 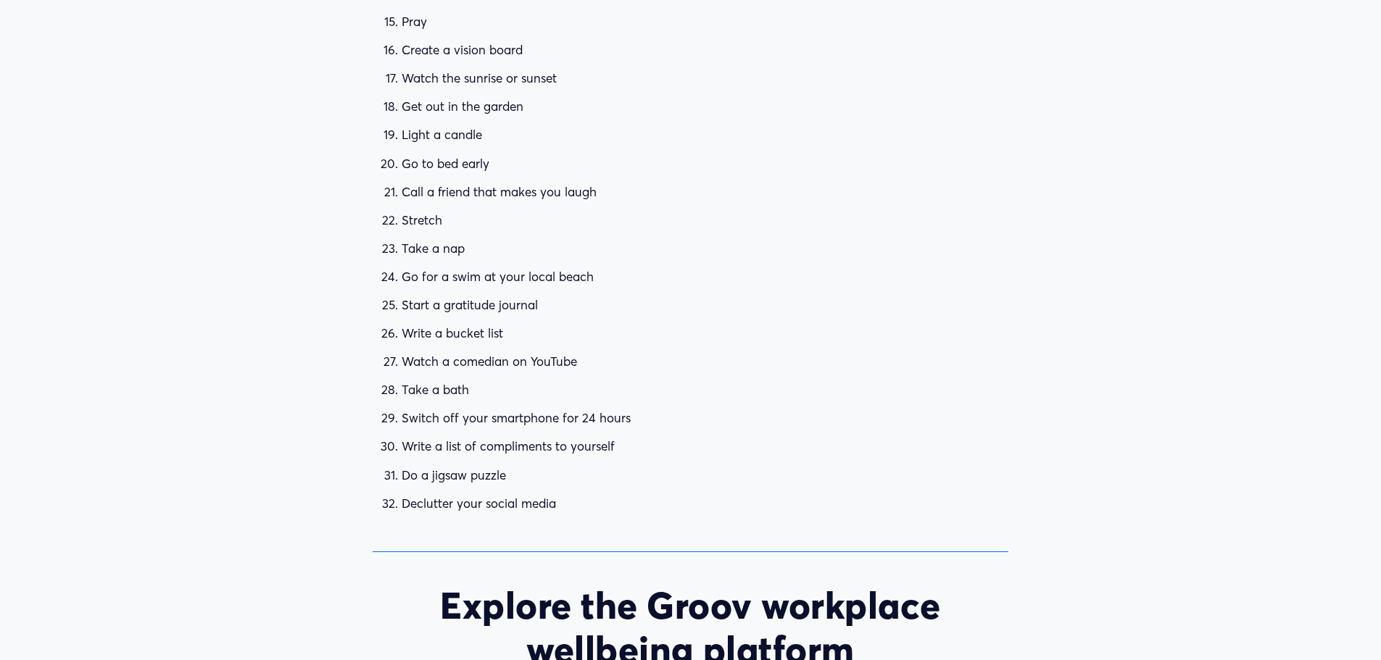 I want to click on p: Do a jigsaw puzzle, so click(x=705, y=475).